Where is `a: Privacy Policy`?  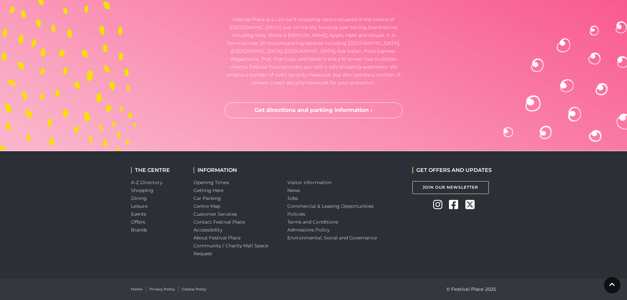 a: Privacy Policy is located at coordinates (162, 289).